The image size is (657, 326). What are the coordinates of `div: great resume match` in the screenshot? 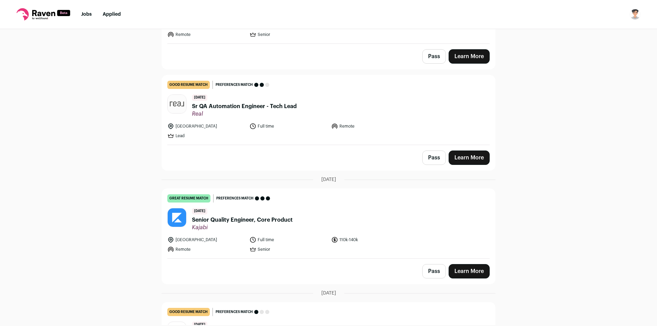 It's located at (189, 198).